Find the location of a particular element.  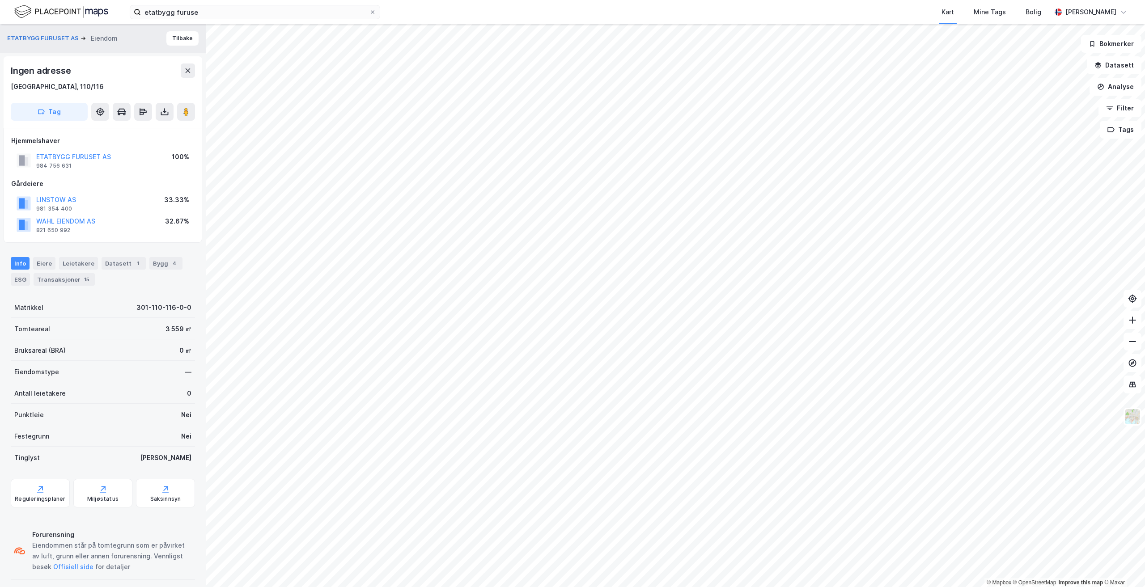

div: Bruksareal (BRA) is located at coordinates (40, 351).